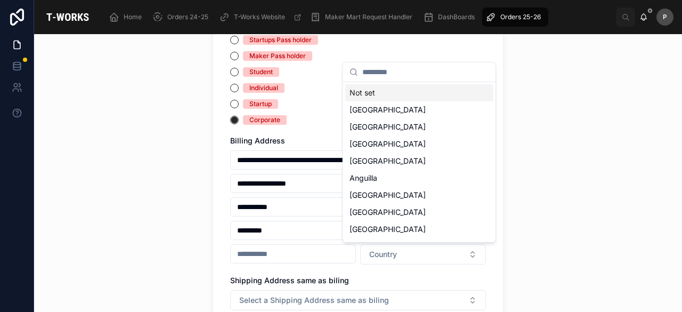 The width and height of the screenshot is (682, 312). What do you see at coordinates (260, 104) in the screenshot?
I see `div: Startup` at bounding box center [260, 104].